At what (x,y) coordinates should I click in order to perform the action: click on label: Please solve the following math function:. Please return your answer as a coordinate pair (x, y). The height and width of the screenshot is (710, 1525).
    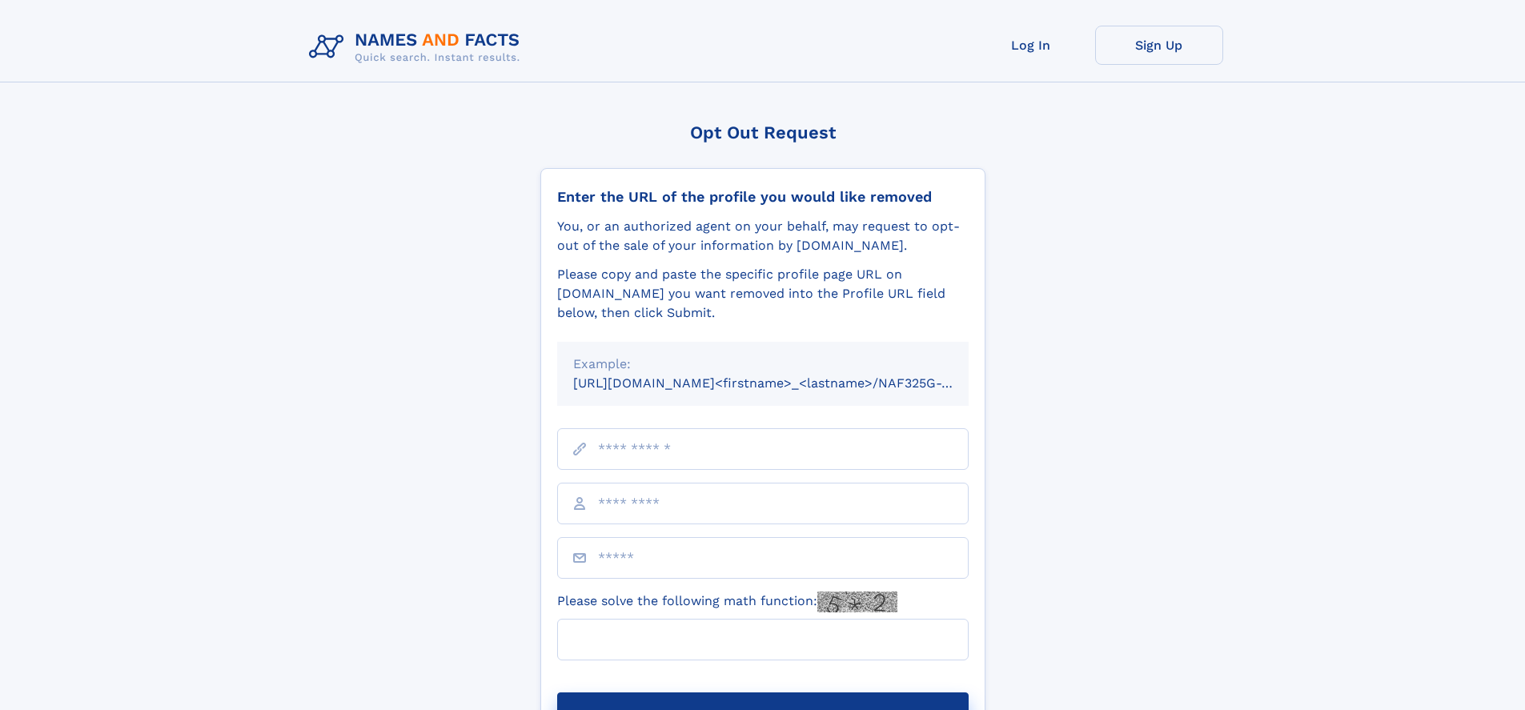
    Looking at the image, I should click on (727, 602).